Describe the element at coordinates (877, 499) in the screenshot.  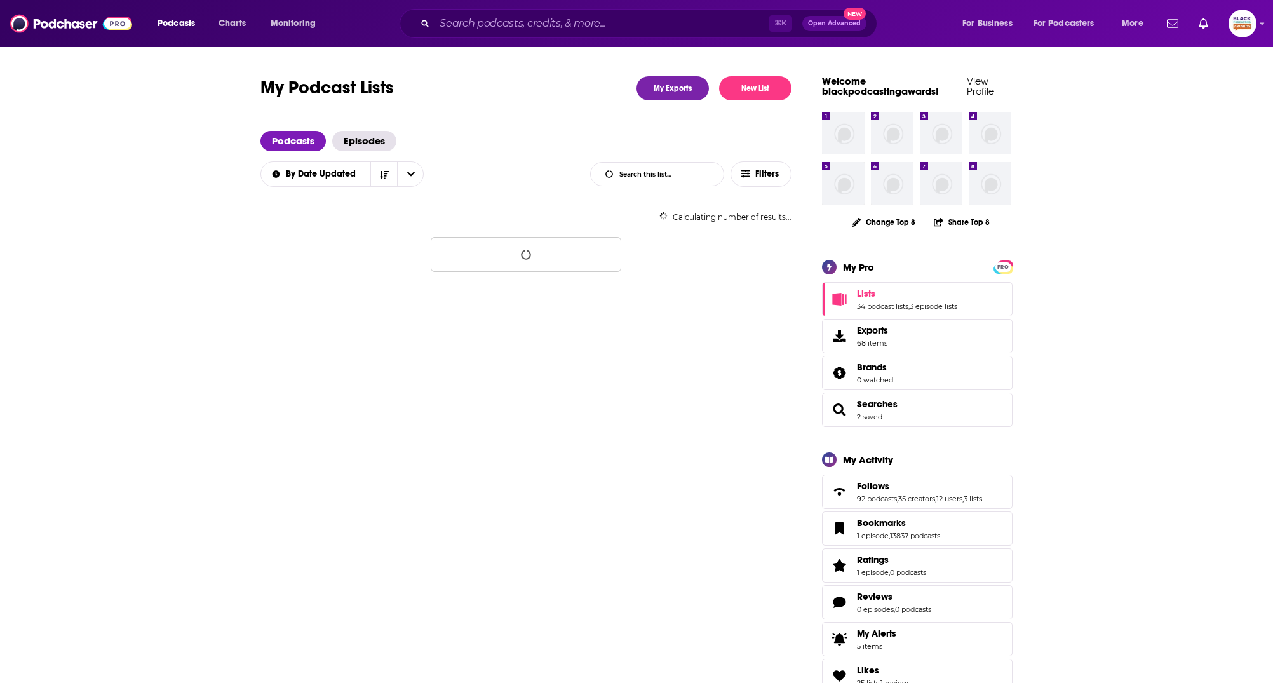
I see `a: 92 podcasts` at that location.